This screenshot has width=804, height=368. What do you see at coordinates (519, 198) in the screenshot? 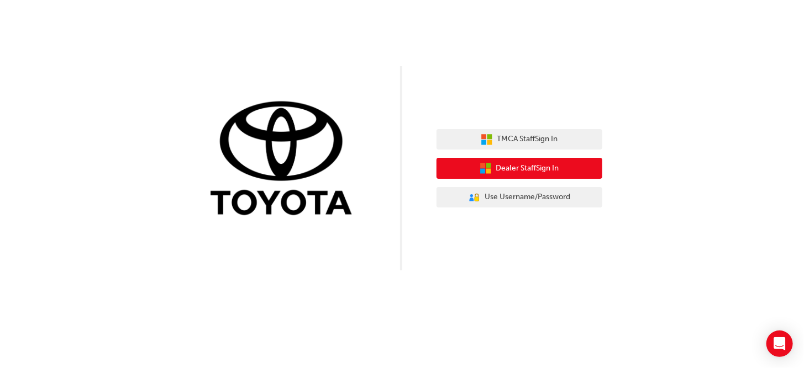
I see `button: Use Username/Password` at bounding box center [519, 198].